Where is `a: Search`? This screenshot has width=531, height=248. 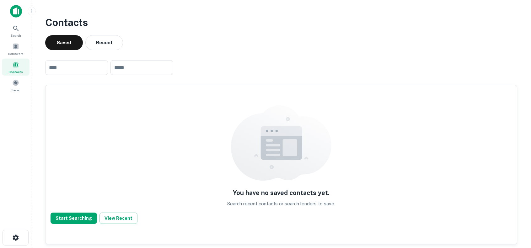 a: Search is located at coordinates (16, 31).